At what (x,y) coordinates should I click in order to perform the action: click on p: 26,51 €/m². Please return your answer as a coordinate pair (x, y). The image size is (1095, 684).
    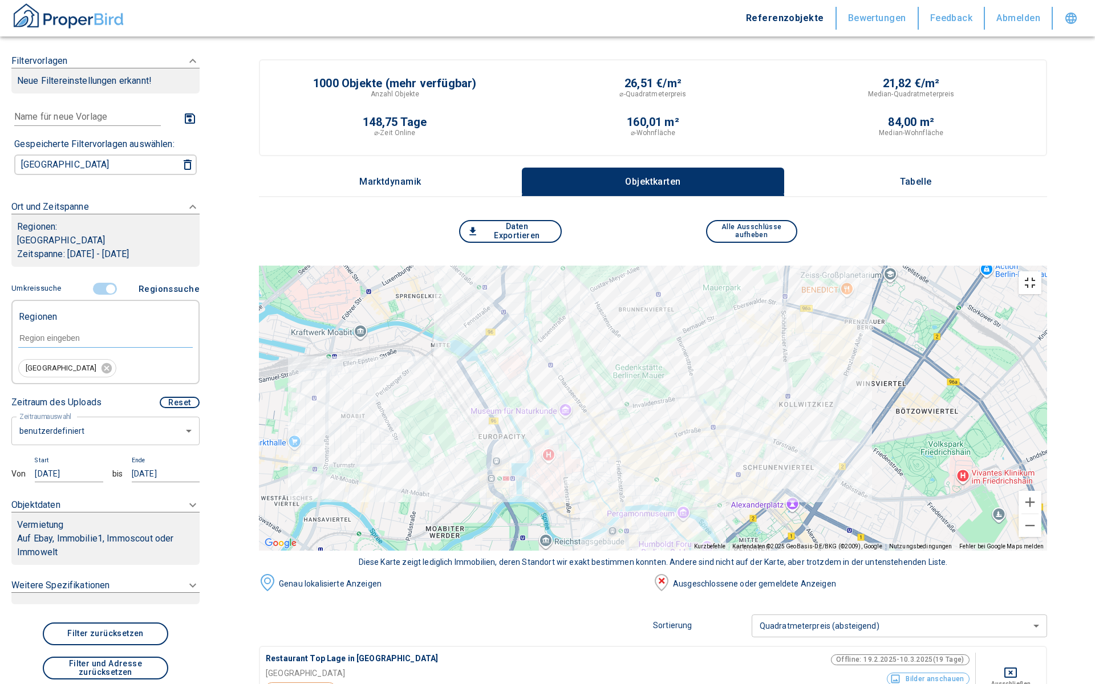
    Looking at the image, I should click on (653, 83).